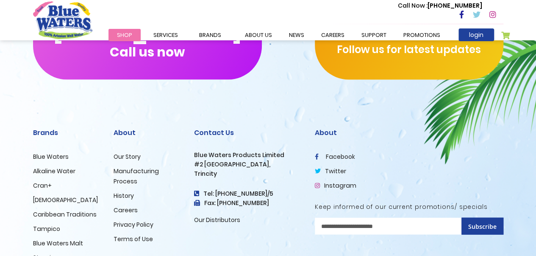 This screenshot has height=256, width=536. Describe the element at coordinates (333, 35) in the screenshot. I see `a: careers` at that location.